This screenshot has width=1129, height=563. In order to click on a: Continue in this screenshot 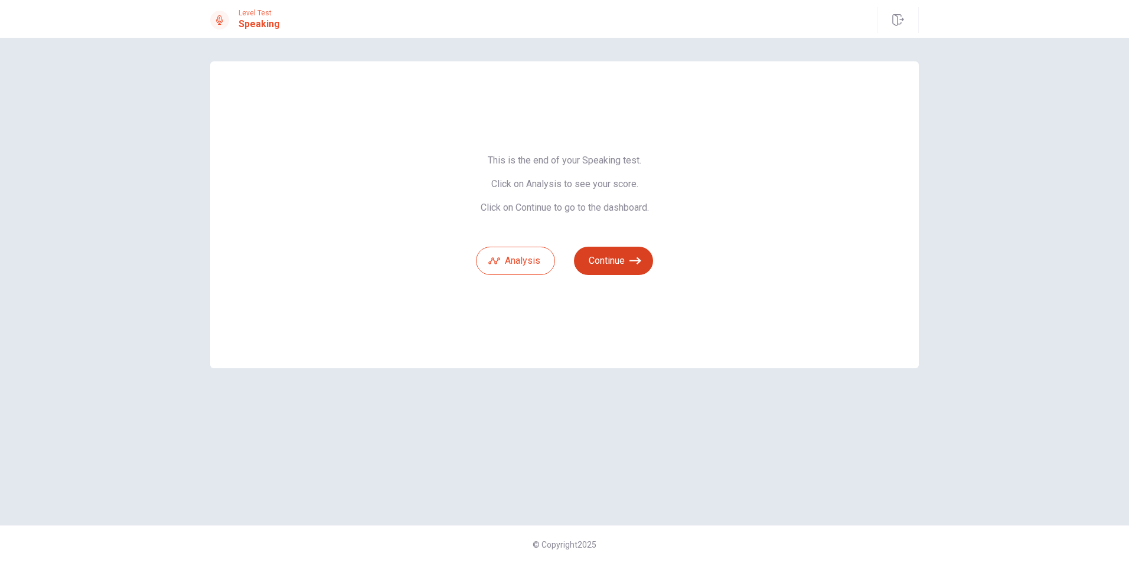, I will do `click(613, 261)`.